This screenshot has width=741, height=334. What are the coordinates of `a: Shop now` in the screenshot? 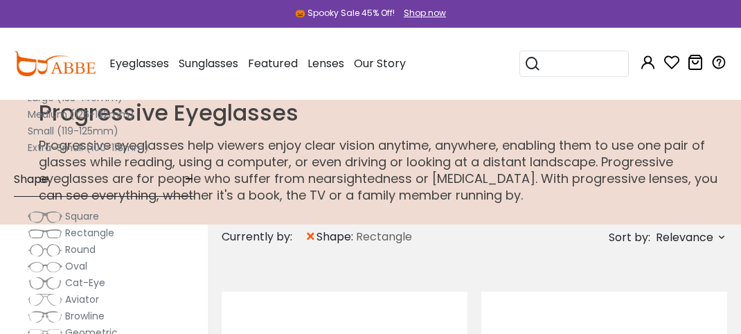 It's located at (421, 12).